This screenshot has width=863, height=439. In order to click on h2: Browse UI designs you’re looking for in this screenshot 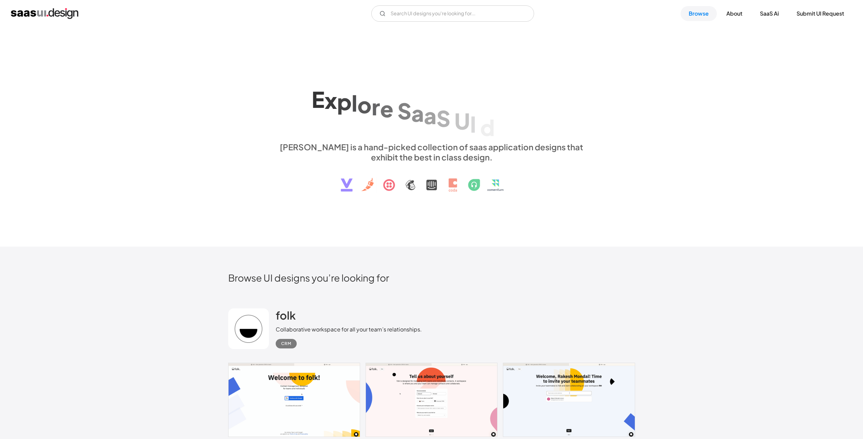, I will do `click(431, 277)`.